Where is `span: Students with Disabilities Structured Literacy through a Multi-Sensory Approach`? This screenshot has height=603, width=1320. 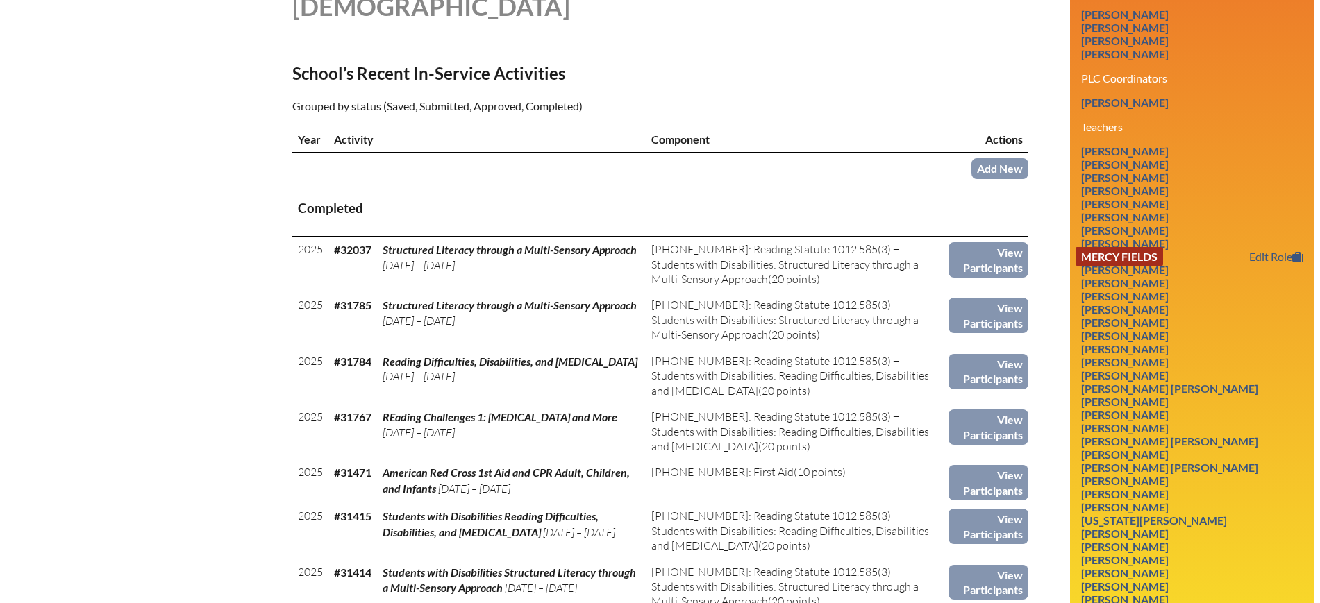 span: Students with Disabilities Structured Literacy through a Multi-Sensory Approach is located at coordinates (509, 580).